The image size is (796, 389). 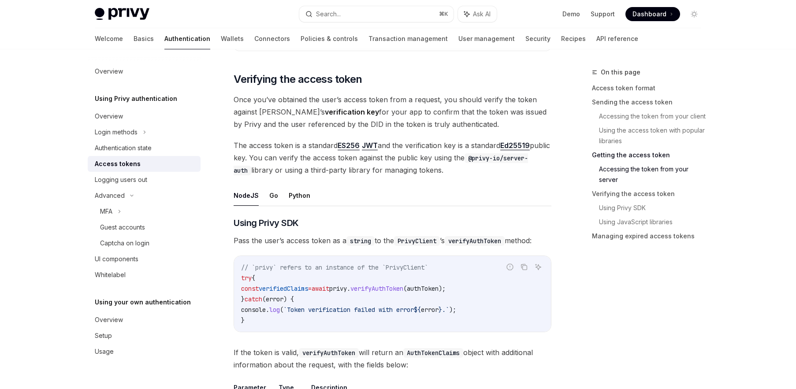 What do you see at coordinates (144, 180) in the screenshot?
I see `a: Logging users out` at bounding box center [144, 180].